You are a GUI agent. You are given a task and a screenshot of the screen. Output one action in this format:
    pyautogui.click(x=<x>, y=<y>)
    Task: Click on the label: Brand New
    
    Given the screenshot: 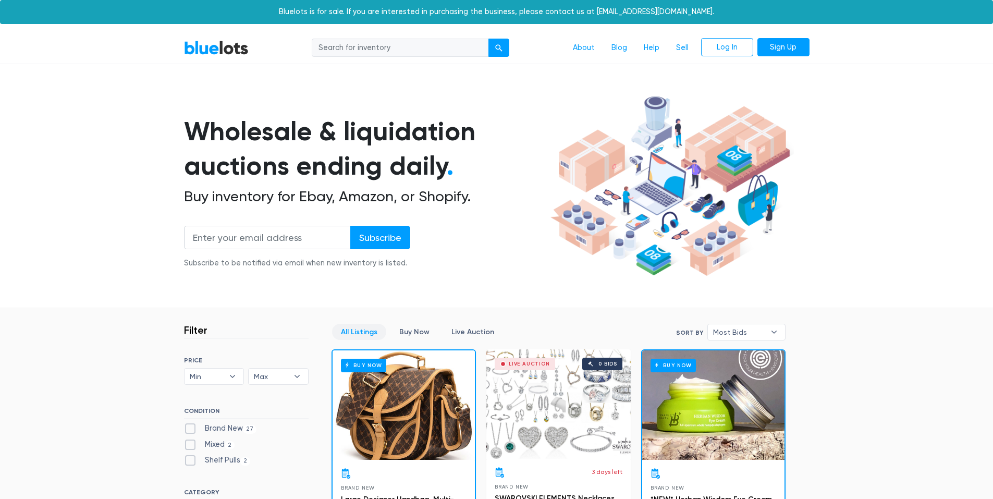 What is the action you would take?
    pyautogui.click(x=220, y=428)
    